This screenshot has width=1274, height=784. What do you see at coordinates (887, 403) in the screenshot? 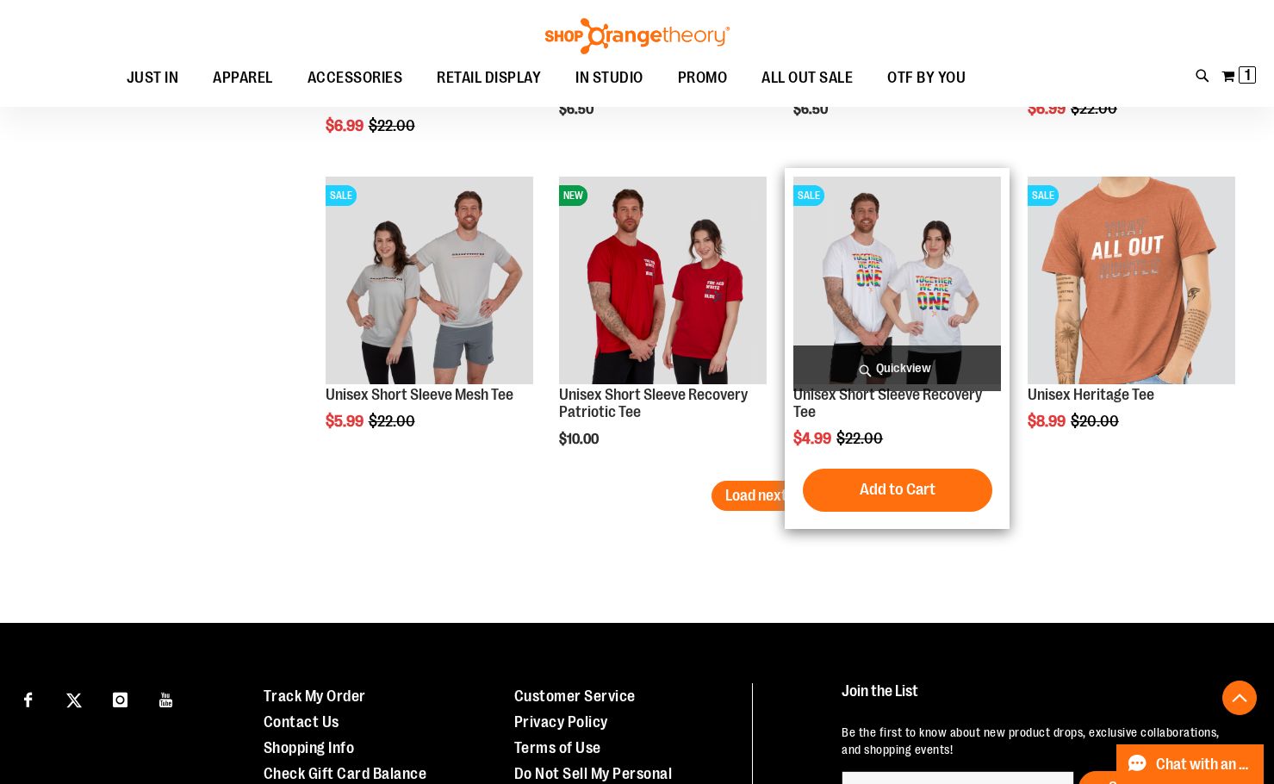
I see `a: Unisex Short Sleeve Recovery Tee` at bounding box center [887, 403].